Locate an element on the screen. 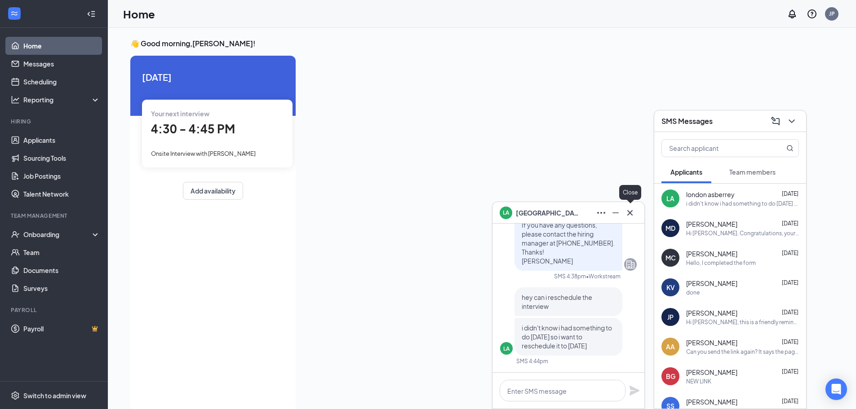 This screenshot has height=409, width=856. div: NEW LINK is located at coordinates (699, 381).